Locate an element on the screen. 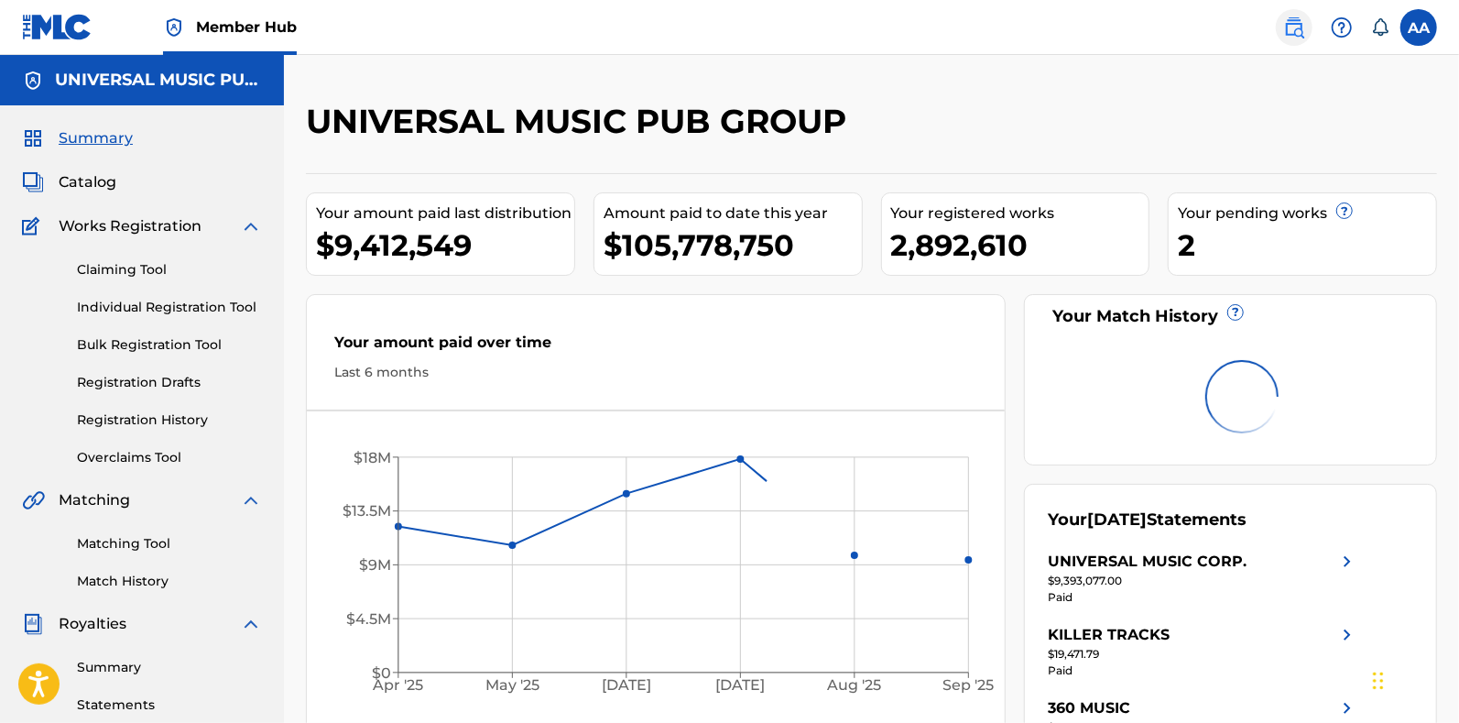 Image resolution: width=1459 pixels, height=723 pixels. a: Matching Tool is located at coordinates (169, 543).